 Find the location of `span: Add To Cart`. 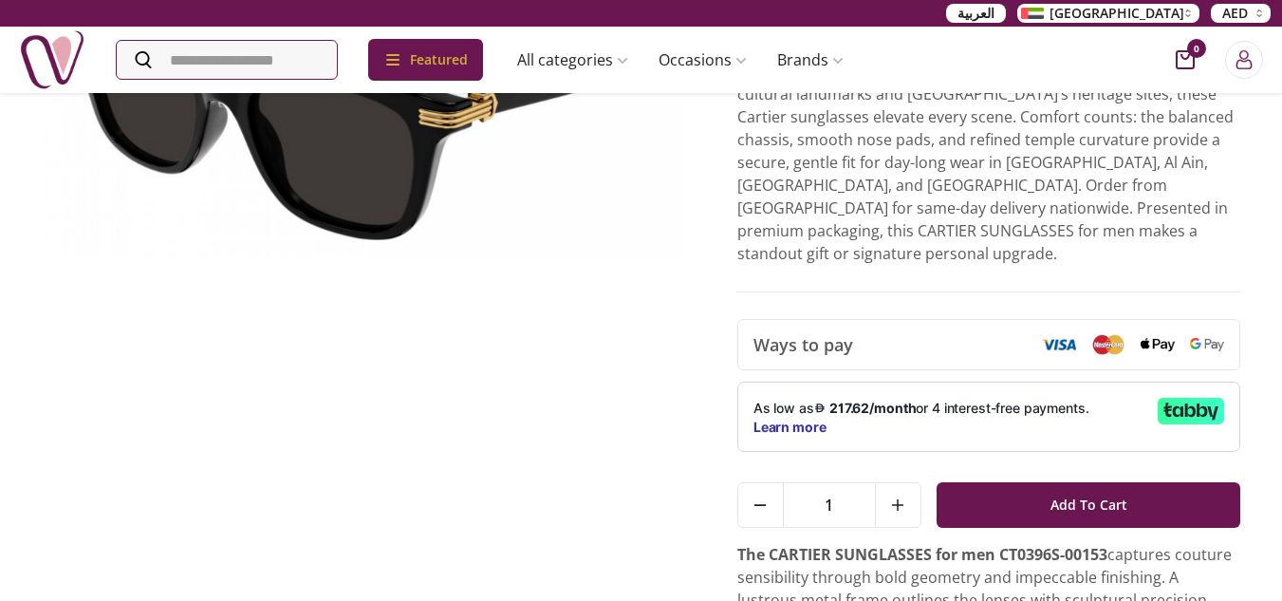

span: Add To Cart is located at coordinates (1088, 505).